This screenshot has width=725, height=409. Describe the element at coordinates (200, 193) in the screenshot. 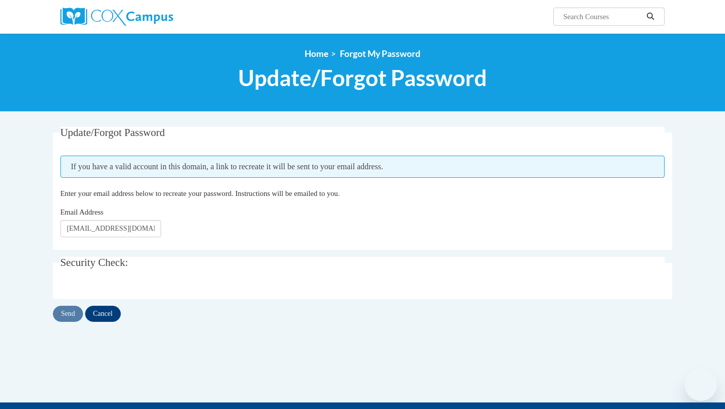

I see `span: Enter your email address below to recreate your password. Instructions will be emailed to you.` at that location.